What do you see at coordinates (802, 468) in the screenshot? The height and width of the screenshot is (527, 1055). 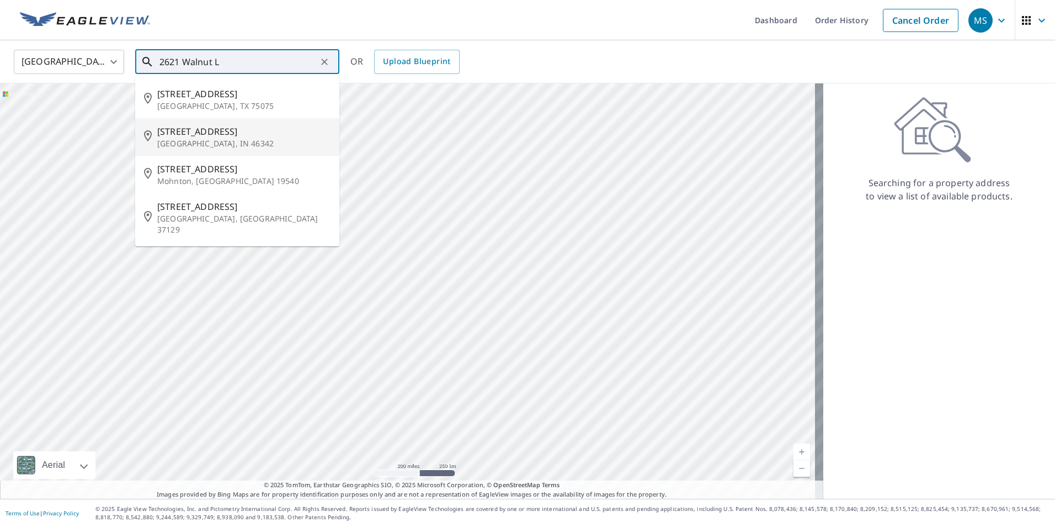 I see `a: Current Level 5, Zoom Out` at bounding box center [802, 468].